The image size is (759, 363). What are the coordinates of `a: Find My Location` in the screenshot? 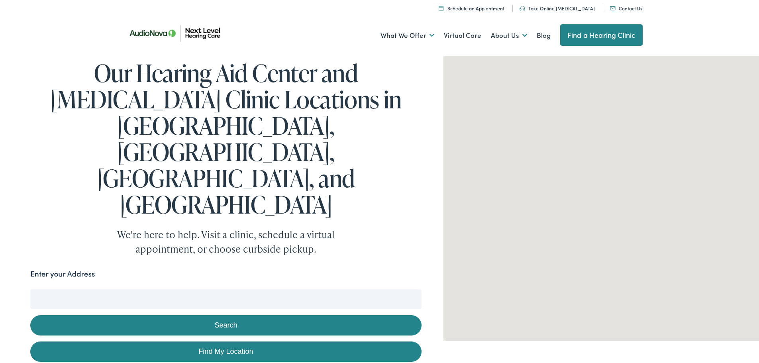 It's located at (225, 351).